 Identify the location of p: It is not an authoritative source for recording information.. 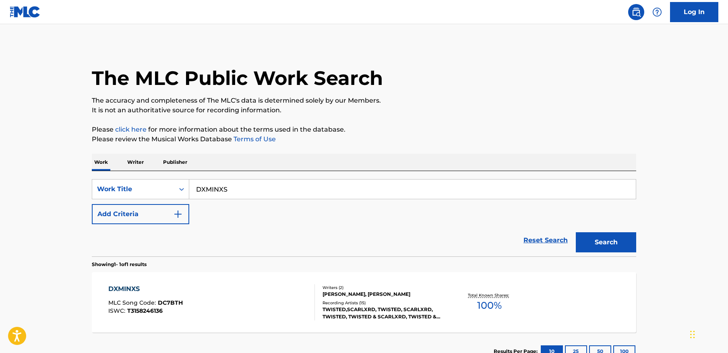
(364, 110).